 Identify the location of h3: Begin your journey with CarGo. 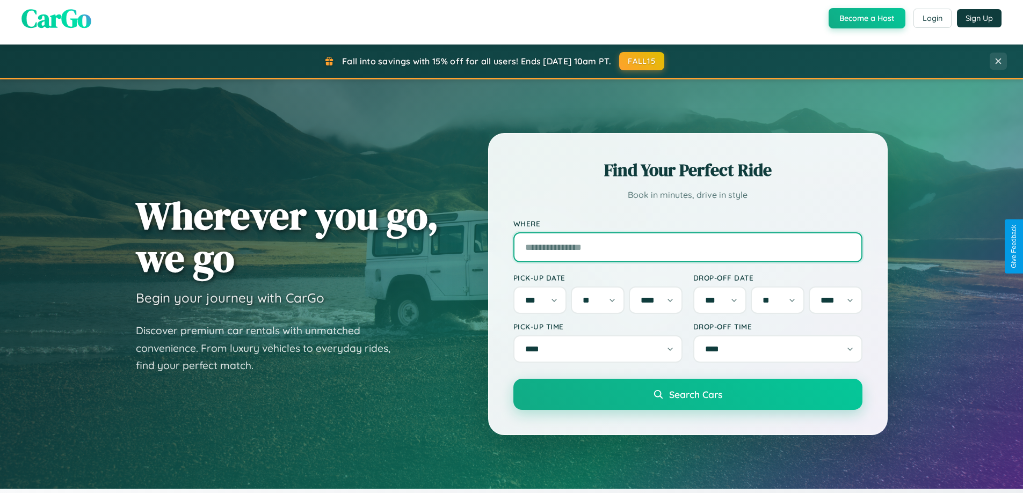
(230, 298).